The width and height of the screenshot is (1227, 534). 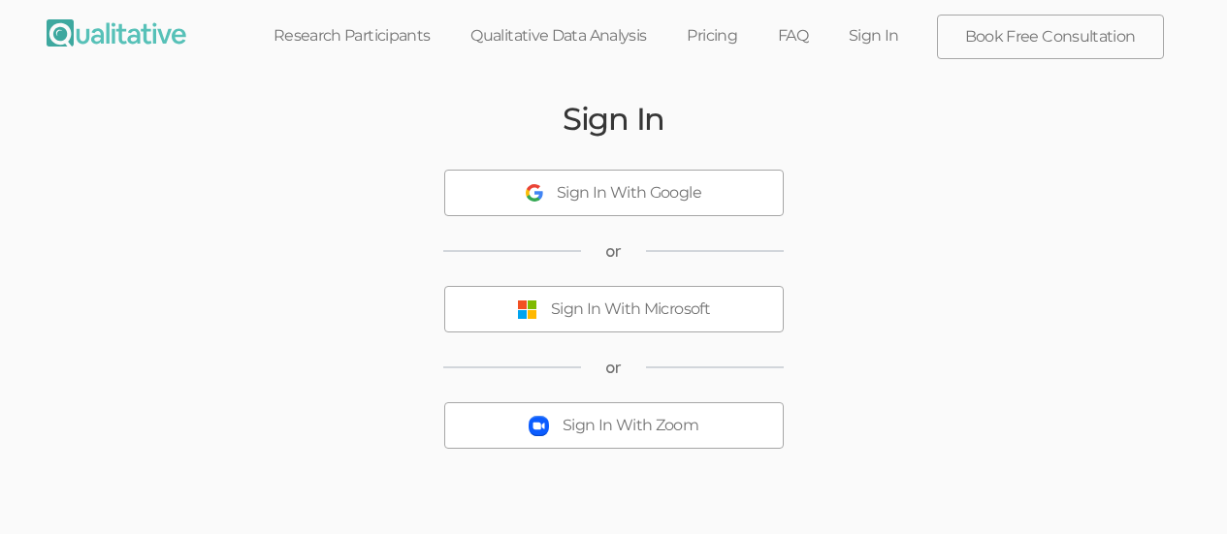 I want to click on img: Qualitative, so click(x=116, y=33).